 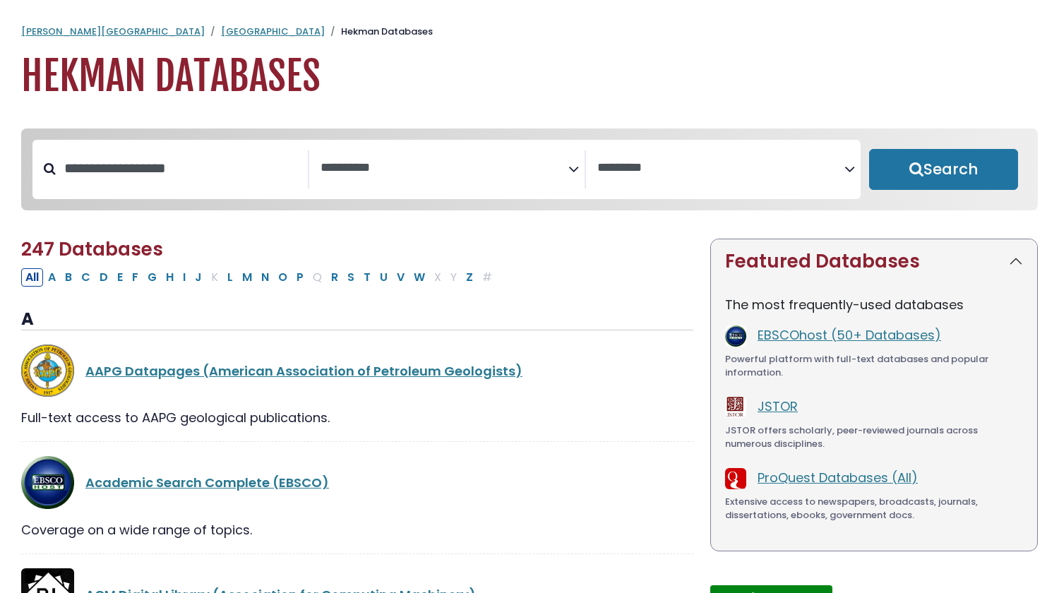 I want to click on button: Filter Results U, so click(x=383, y=277).